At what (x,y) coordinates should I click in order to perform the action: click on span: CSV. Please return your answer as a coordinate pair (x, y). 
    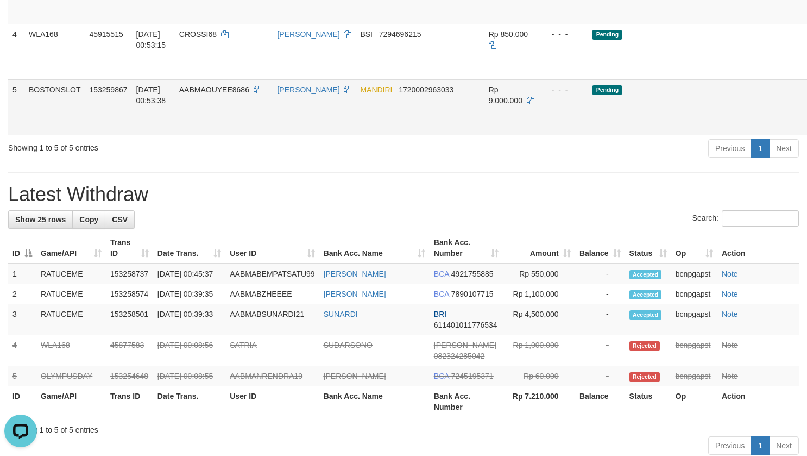
    Looking at the image, I should click on (119, 219).